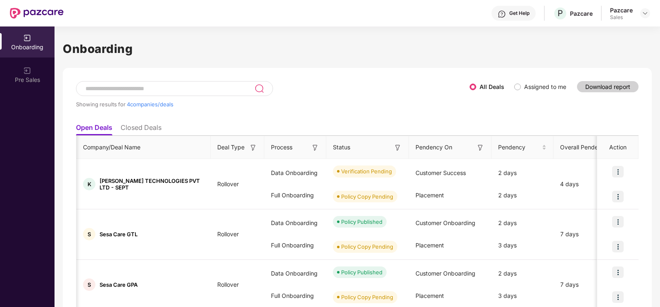  I want to click on div: K, so click(89, 184).